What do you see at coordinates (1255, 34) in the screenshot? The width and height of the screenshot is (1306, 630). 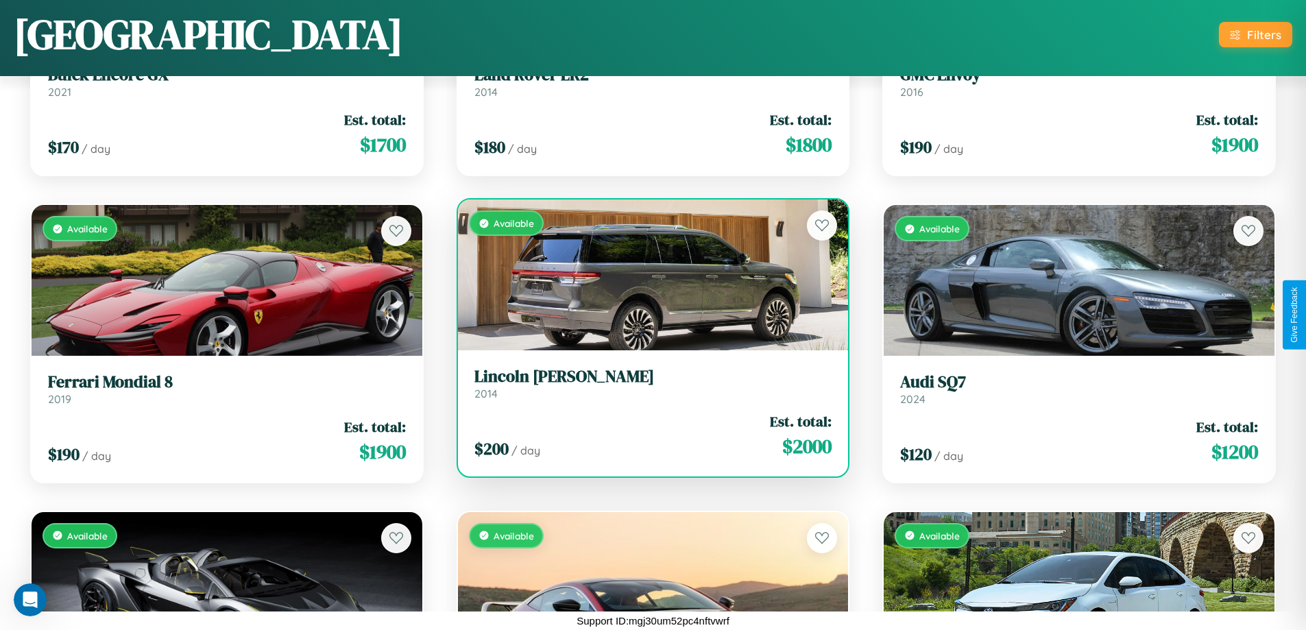 I see `button: Filters` at bounding box center [1255, 34].